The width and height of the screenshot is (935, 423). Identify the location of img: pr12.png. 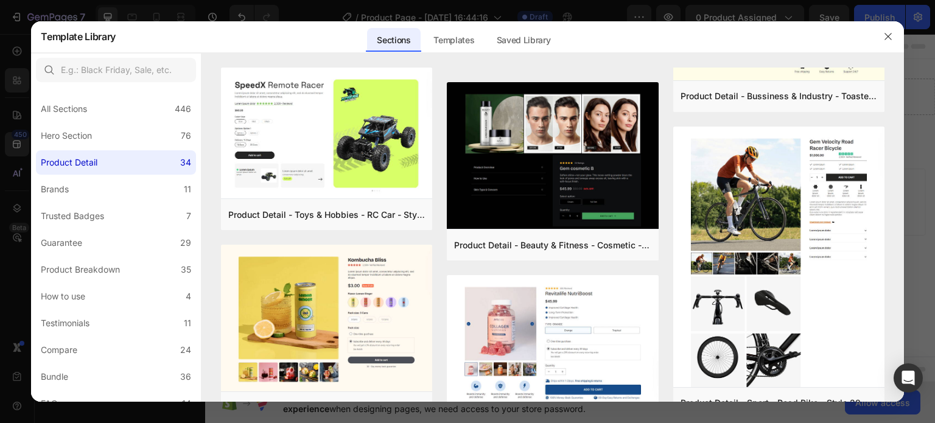
(552, 156).